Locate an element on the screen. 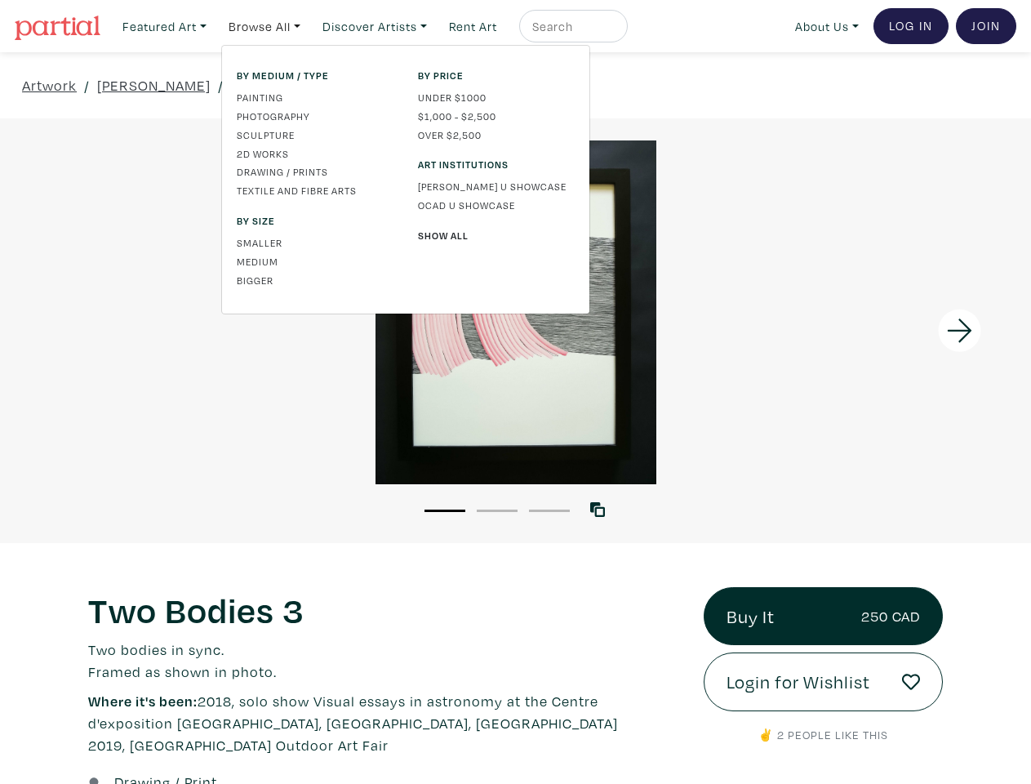 This screenshot has height=784, width=1031. a: Buy It250 CAD is located at coordinates (823, 616).